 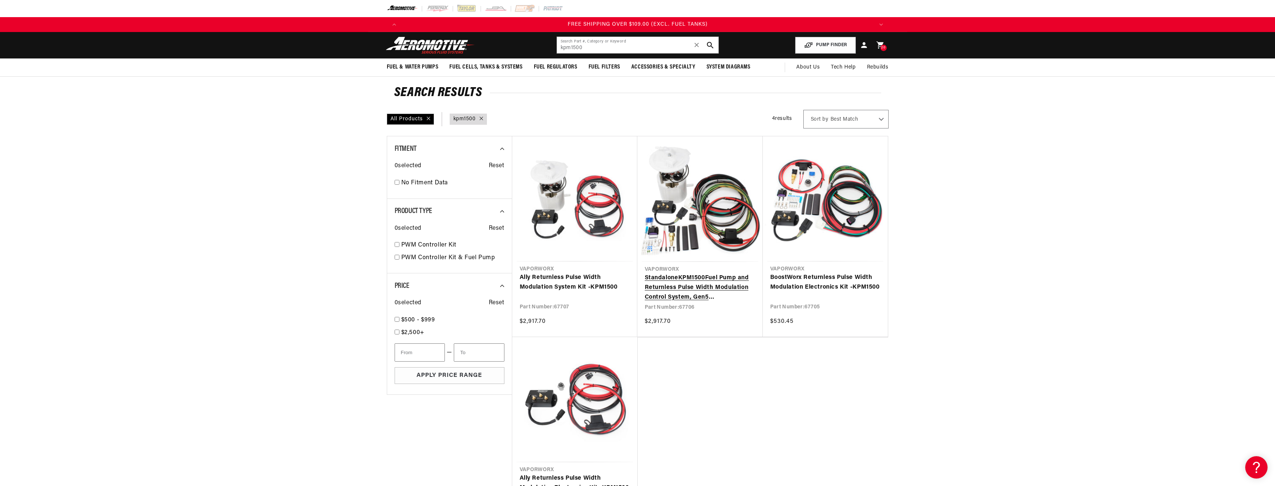 What do you see at coordinates (700, 287) in the screenshot?
I see `a: StandaloneKPM1500Fuel Pump and Returnless Pulse Width Modulation Control System, Gen5 Camaro/SS/C...` at bounding box center [700, 287].